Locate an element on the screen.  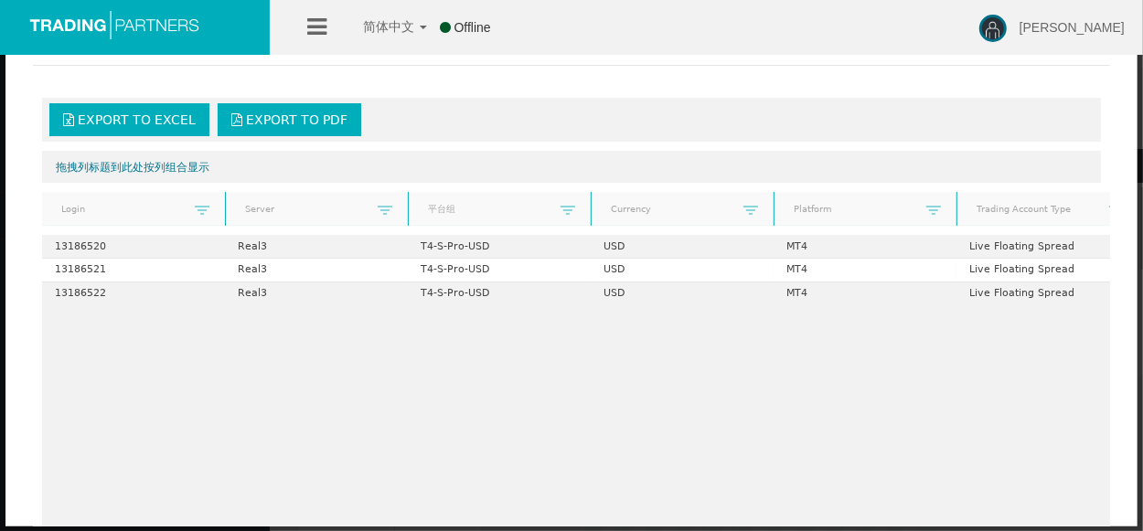
td: 13186520 is located at coordinates (134, 247).